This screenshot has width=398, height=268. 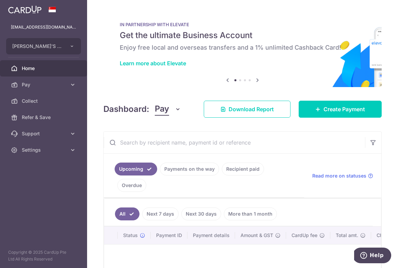 I want to click on h6: Enjoy free local and overseas transfers and a 1% unlimited Cashback Card!, so click(x=242, y=48).